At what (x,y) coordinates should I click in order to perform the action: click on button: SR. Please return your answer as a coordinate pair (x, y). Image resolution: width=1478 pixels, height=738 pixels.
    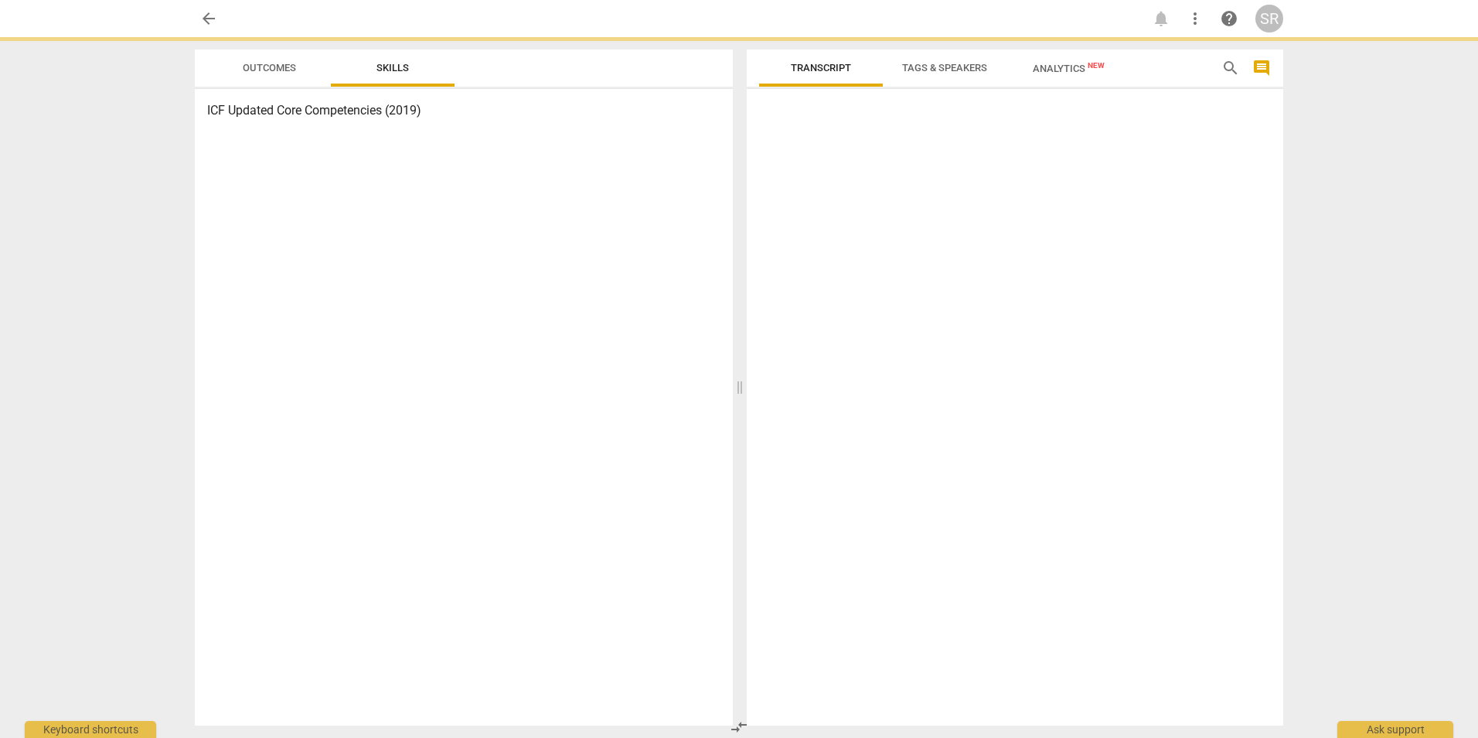
    Looking at the image, I should click on (1270, 19).